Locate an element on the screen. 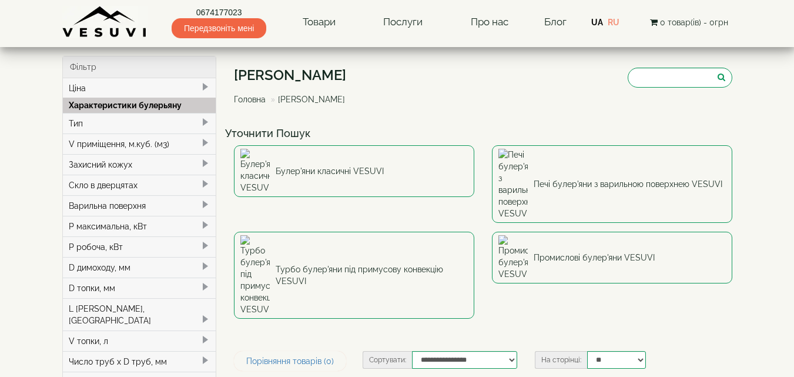 The width and height of the screenshot is (794, 377). h4: Уточнити Пошук is located at coordinates (483, 133).